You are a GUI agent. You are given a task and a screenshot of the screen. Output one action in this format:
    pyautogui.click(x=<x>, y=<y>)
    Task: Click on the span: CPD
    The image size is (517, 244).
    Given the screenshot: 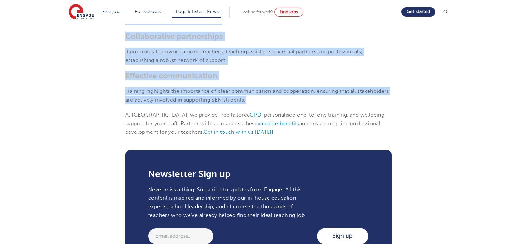 What is the action you would take?
    pyautogui.click(x=255, y=115)
    